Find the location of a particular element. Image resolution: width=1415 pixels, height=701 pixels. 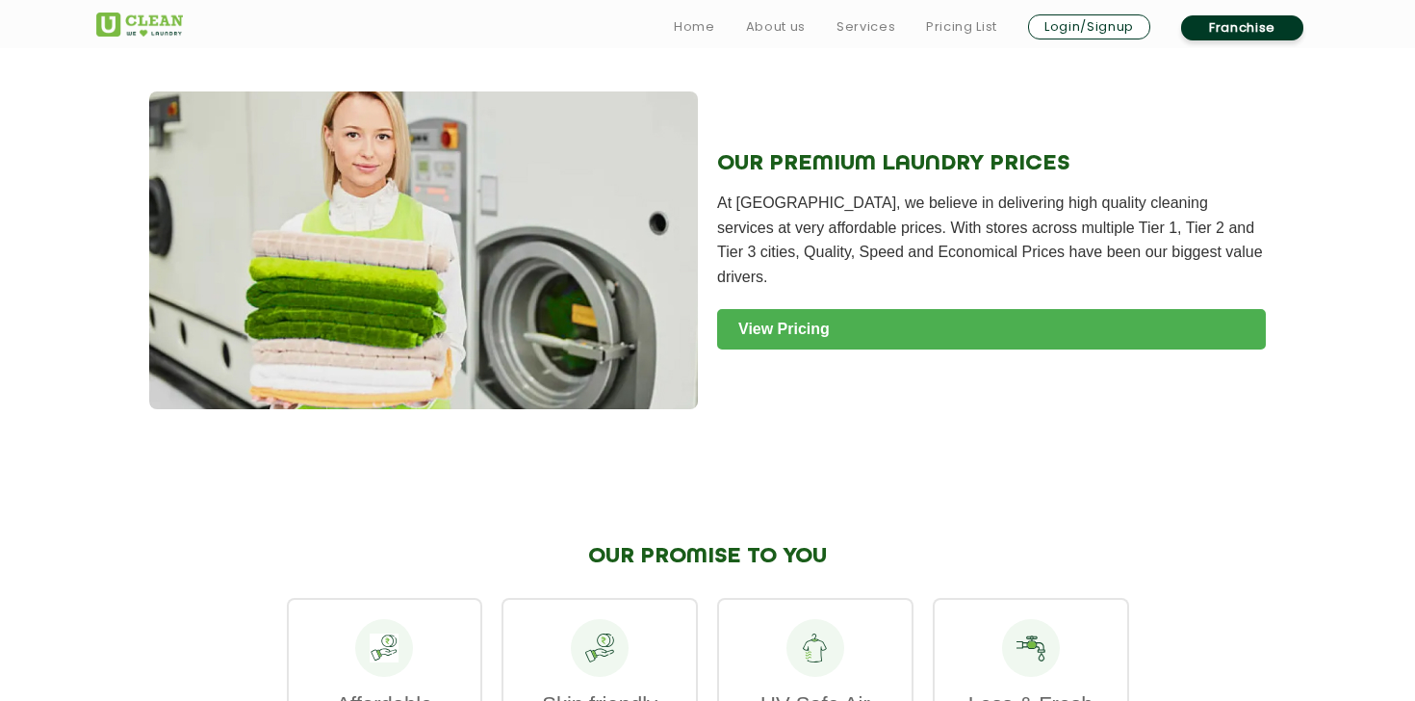

a: View Pricing is located at coordinates (992, 329).